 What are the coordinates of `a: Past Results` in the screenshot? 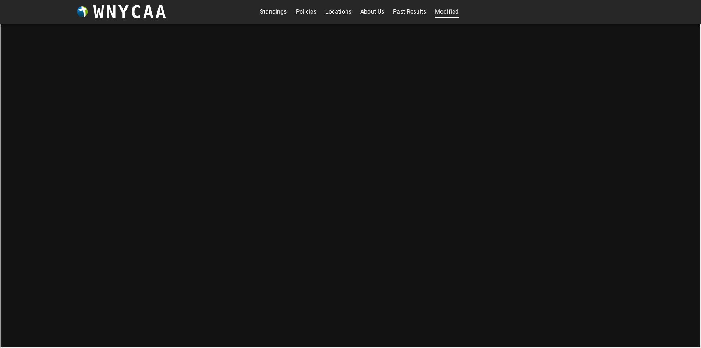 It's located at (409, 12).